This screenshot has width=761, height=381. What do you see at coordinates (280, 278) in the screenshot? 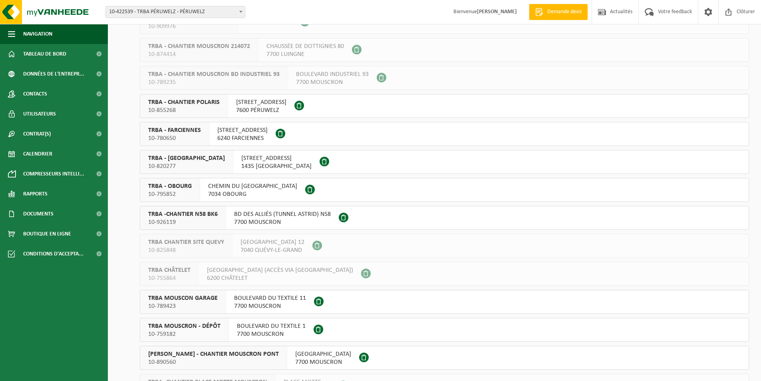
I see `span: 6200 CHÂTELET` at bounding box center [280, 278].